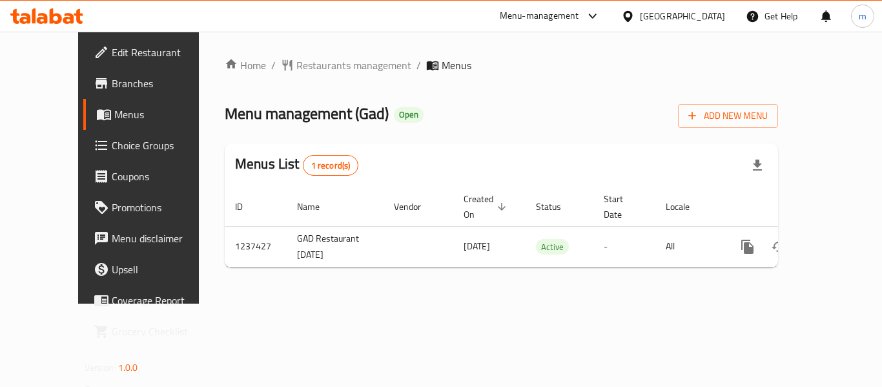  I want to click on button: Add New Menu, so click(728, 116).